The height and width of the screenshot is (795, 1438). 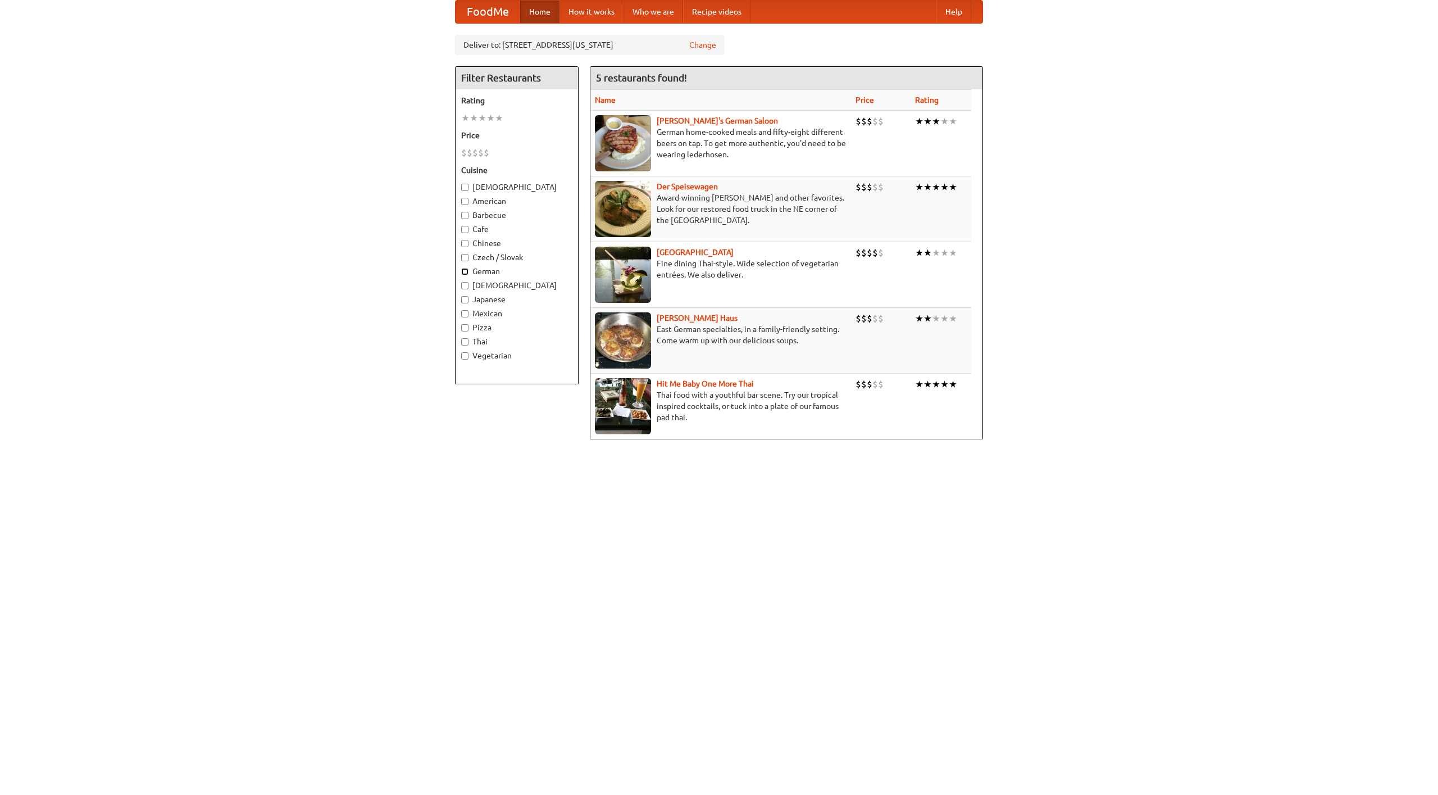 What do you see at coordinates (721, 269) in the screenshot?
I see `p: Fine dining Thai-style. Wide selection of vegetarian entrées. We also deliver.` at bounding box center [721, 269].